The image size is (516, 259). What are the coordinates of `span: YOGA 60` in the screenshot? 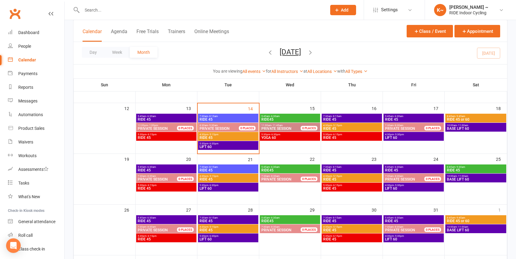 It's located at (290, 138).